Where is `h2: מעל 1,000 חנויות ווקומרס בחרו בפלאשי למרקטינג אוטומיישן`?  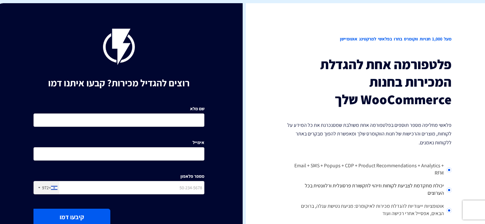 h2: מעל 1,000 חנויות ווקומרס בחרו בפלאשי למרקטינג אוטומיישן is located at coordinates (367, 39).